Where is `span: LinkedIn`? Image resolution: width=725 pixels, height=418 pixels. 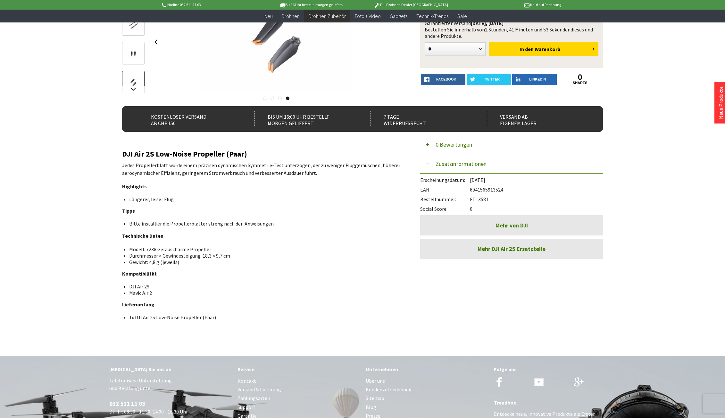
span: LinkedIn is located at coordinates (538, 79).